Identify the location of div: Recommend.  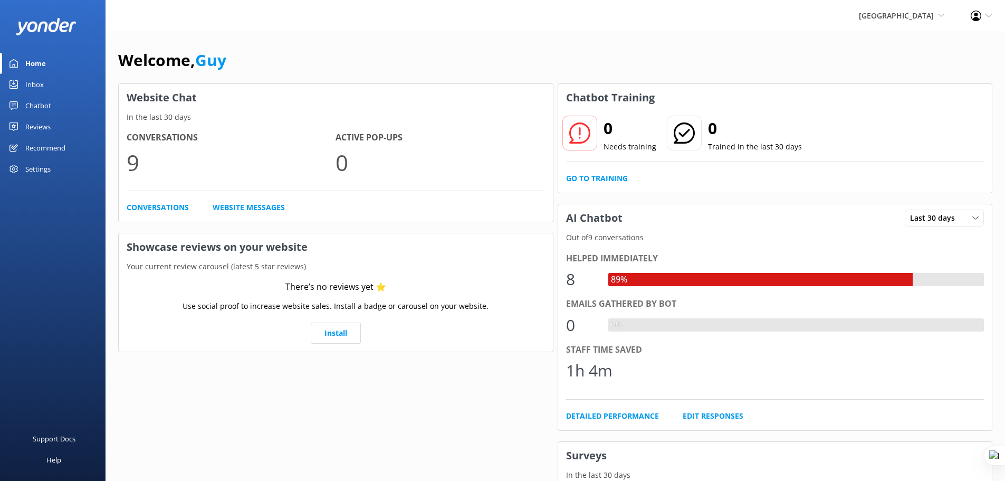
(45, 148).